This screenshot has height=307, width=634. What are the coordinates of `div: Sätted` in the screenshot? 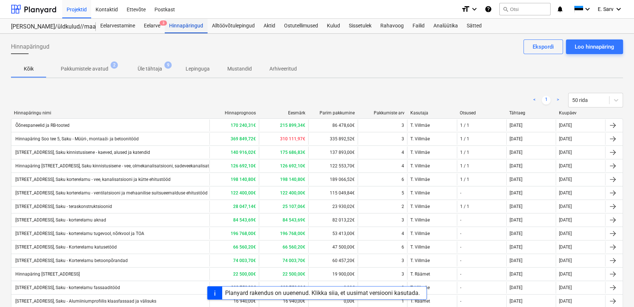 It's located at (474, 26).